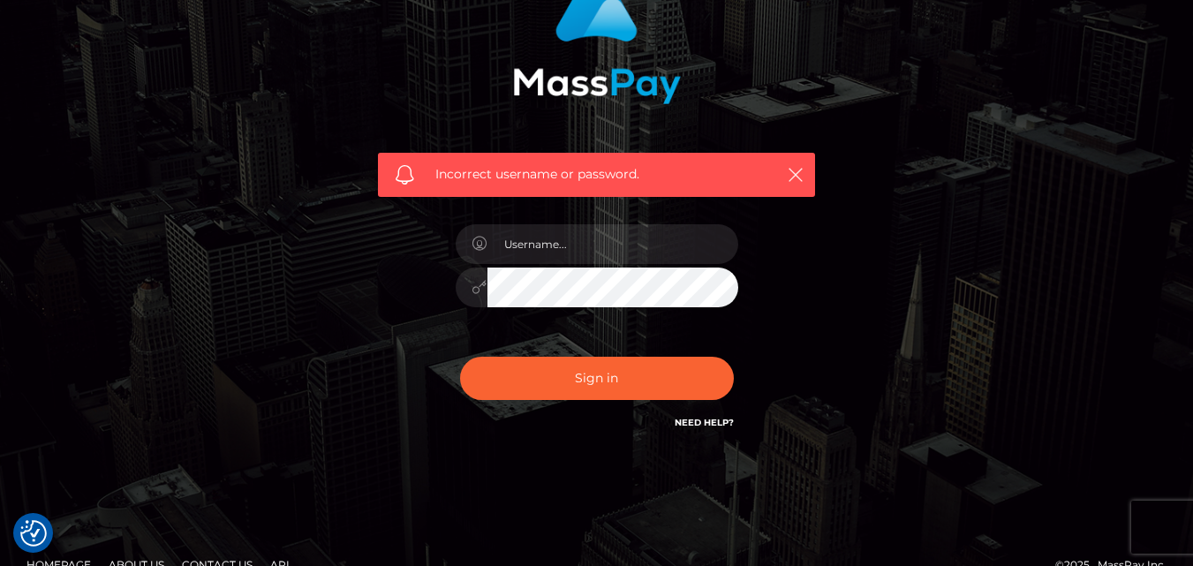 This screenshot has width=1193, height=566. Describe the element at coordinates (597, 378) in the screenshot. I see `button: Sign in` at that location.